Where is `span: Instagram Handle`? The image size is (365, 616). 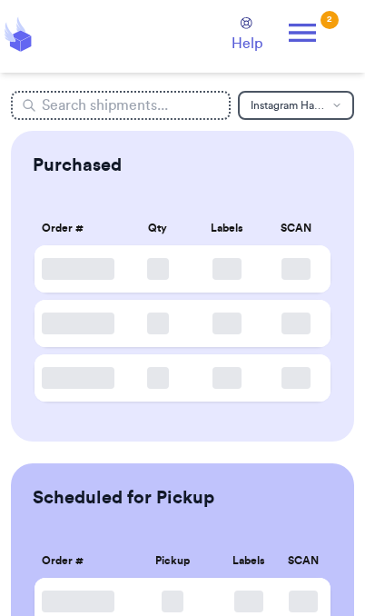 span: Instagram Handle is located at coordinates (288, 105).